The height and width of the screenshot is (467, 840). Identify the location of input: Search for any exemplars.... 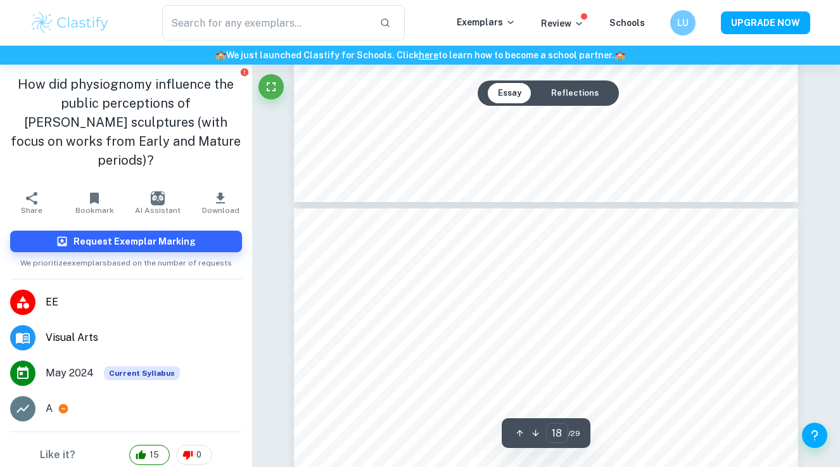
(265, 23).